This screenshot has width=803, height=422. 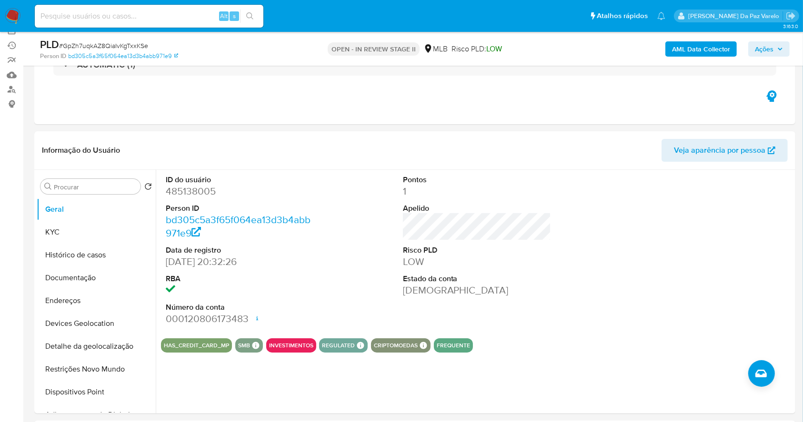 What do you see at coordinates (81, 150) in the screenshot?
I see `h1: Informação do Usuário` at bounding box center [81, 150].